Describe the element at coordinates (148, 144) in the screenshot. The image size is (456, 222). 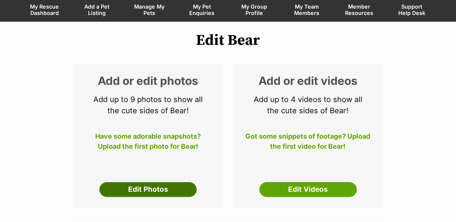
I see `p: Have some adorable snapshots? Upload the first photo for Bear!` at that location.